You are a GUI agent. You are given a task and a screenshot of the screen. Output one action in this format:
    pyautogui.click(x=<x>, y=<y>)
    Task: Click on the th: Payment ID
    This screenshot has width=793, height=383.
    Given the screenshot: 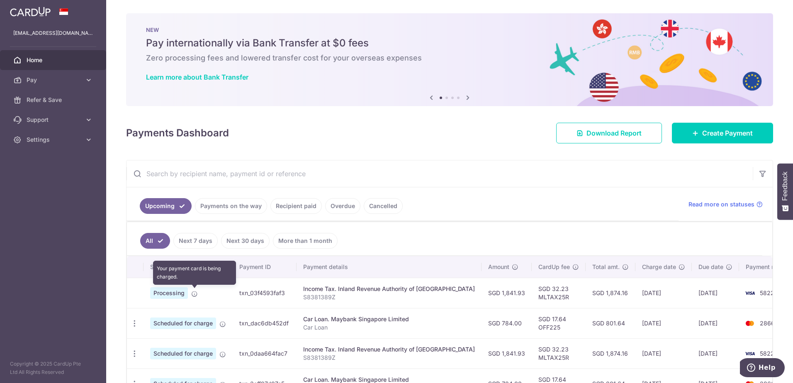 What is the action you would take?
    pyautogui.click(x=265, y=267)
    